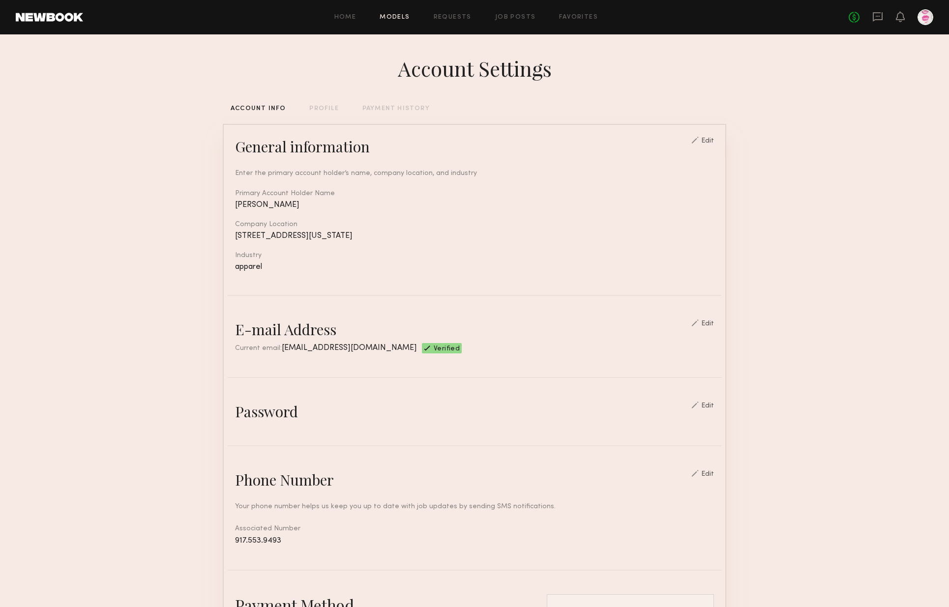 The image size is (949, 607). Describe the element at coordinates (345, 17) in the screenshot. I see `a: Home` at that location.